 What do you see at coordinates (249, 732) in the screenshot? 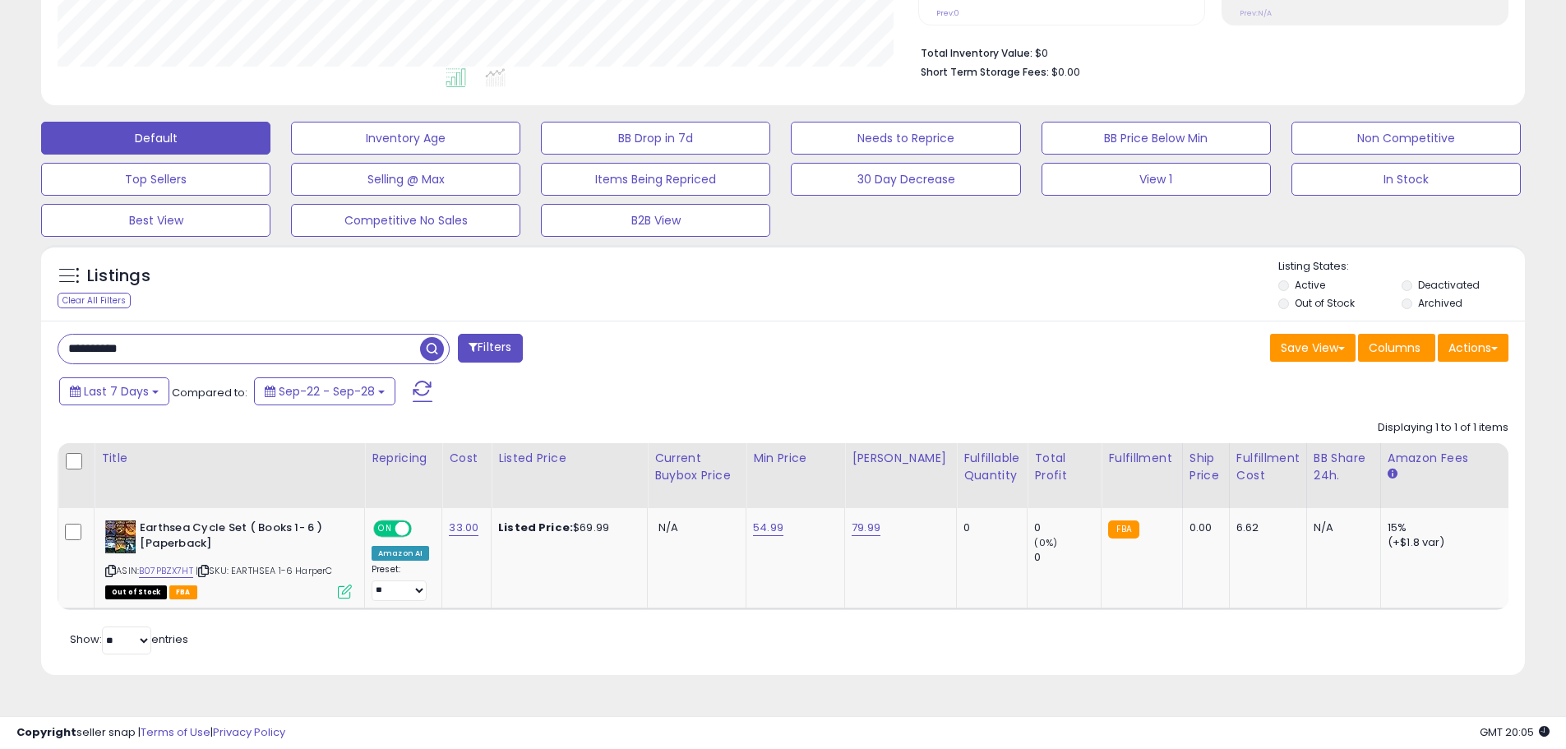
I see `a: Privacy Policy` at bounding box center [249, 732].